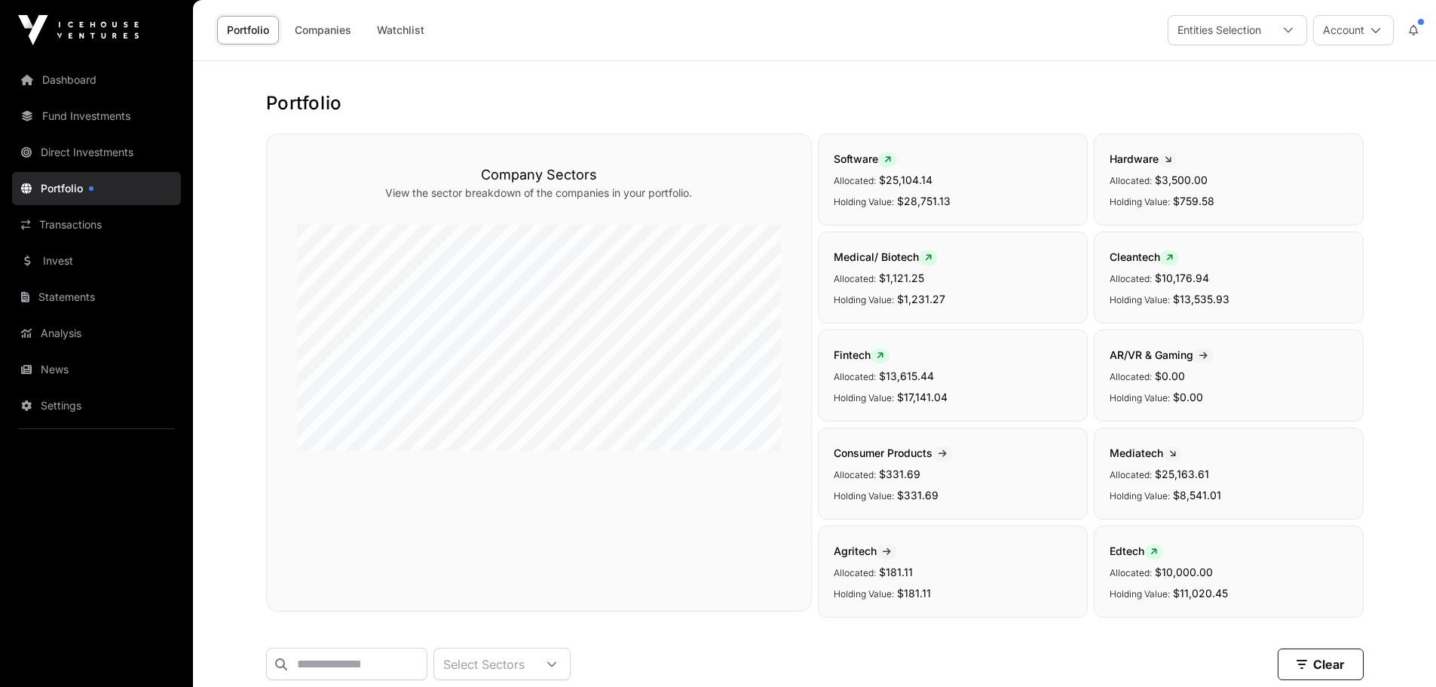  I want to click on span: Fintech, so click(862, 354).